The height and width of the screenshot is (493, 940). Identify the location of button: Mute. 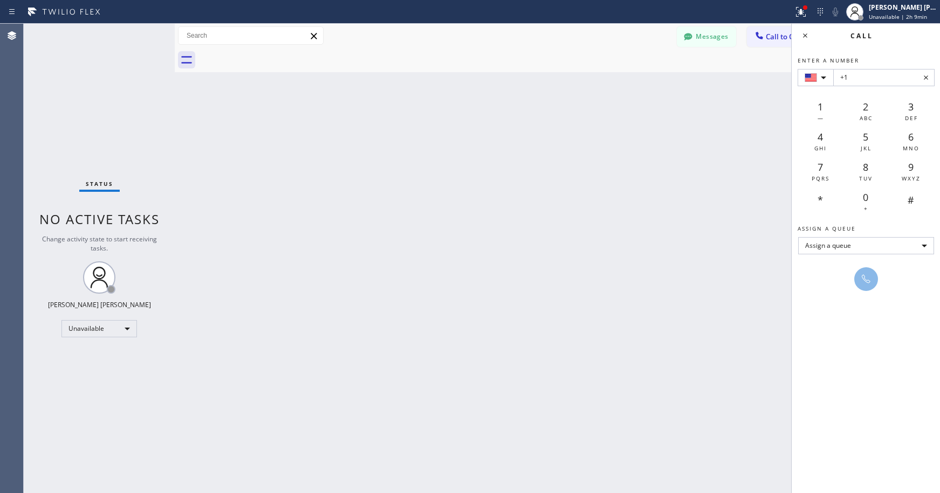
(835, 12).